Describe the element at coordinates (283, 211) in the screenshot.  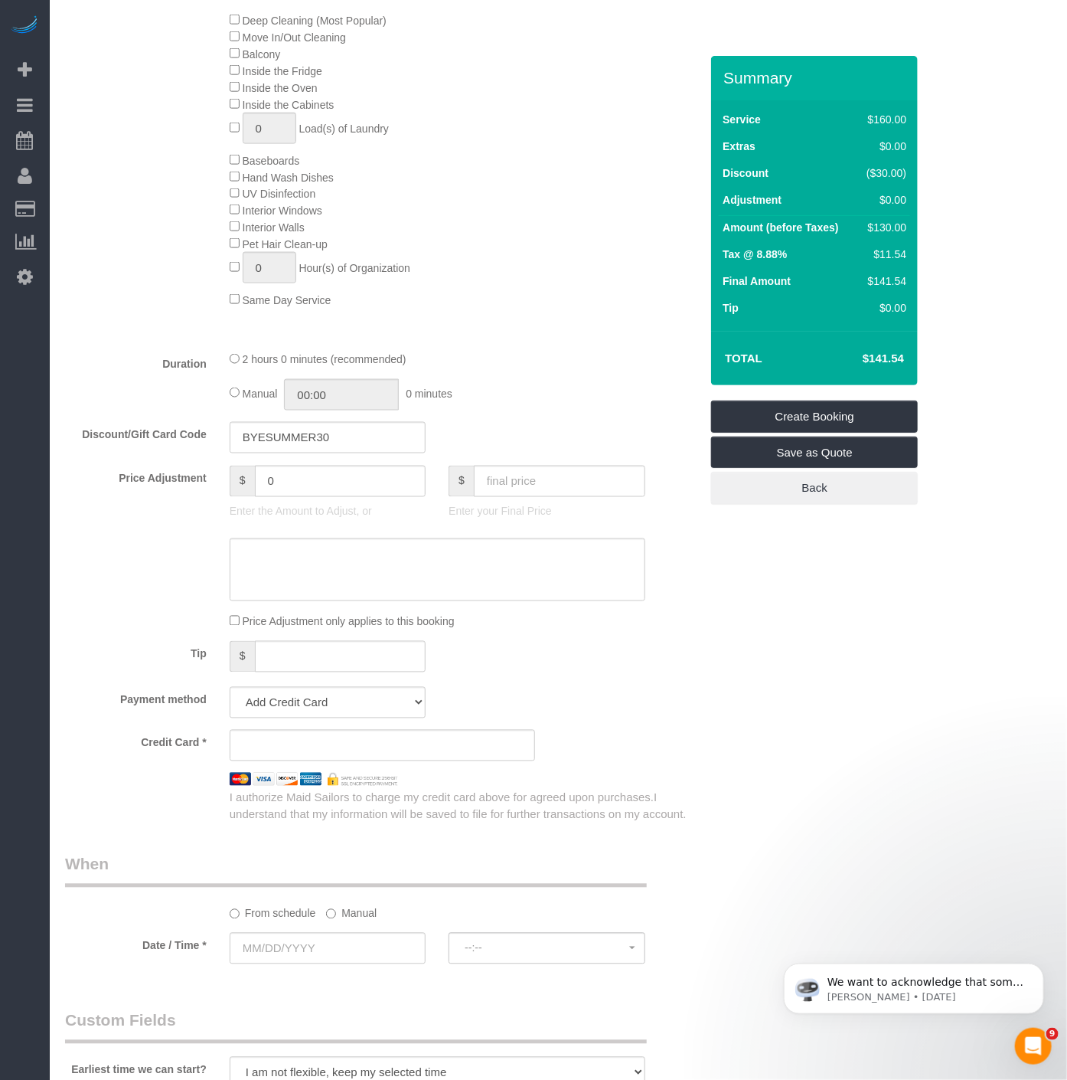
I see `span: Interior Windows` at that location.